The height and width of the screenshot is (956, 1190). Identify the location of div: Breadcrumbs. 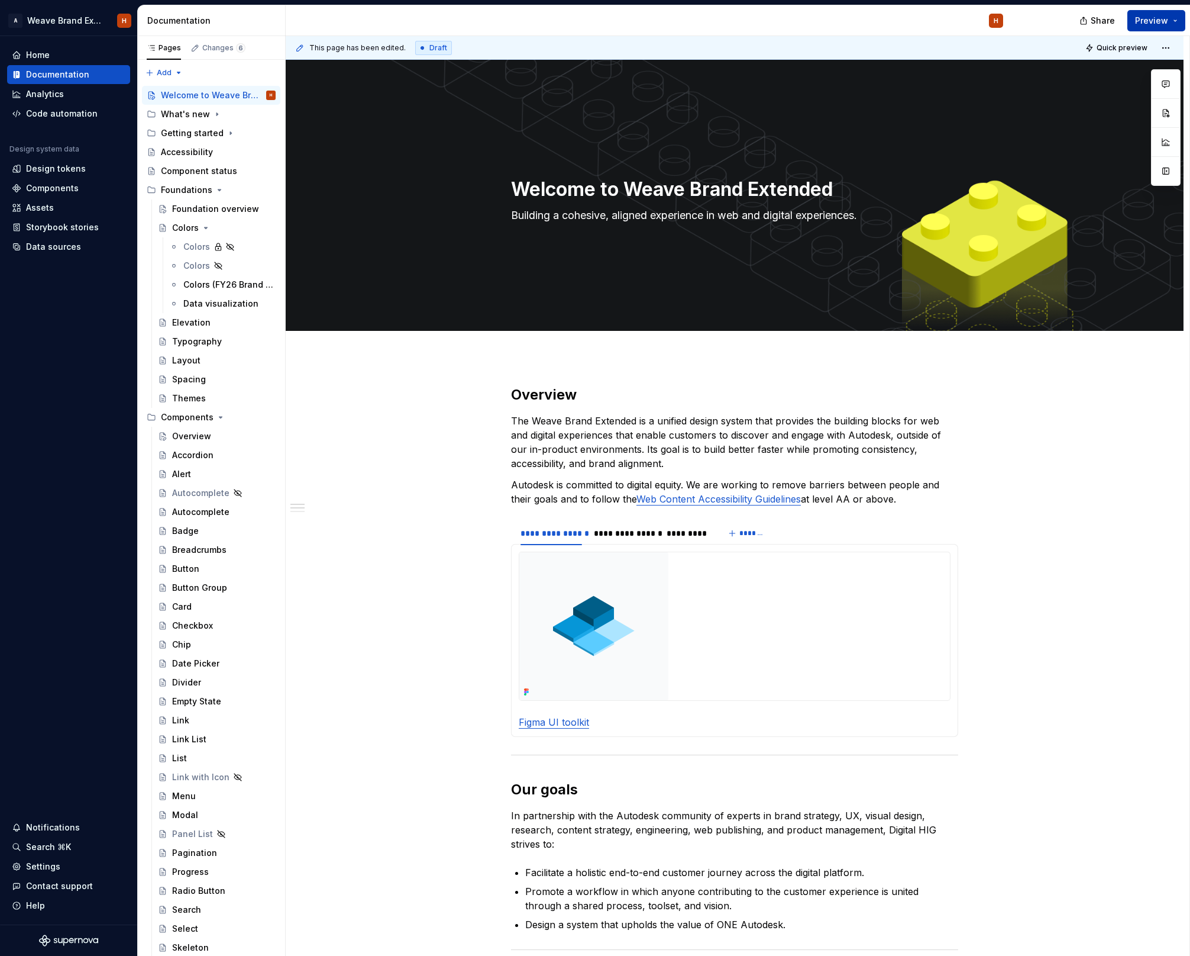
(199, 550).